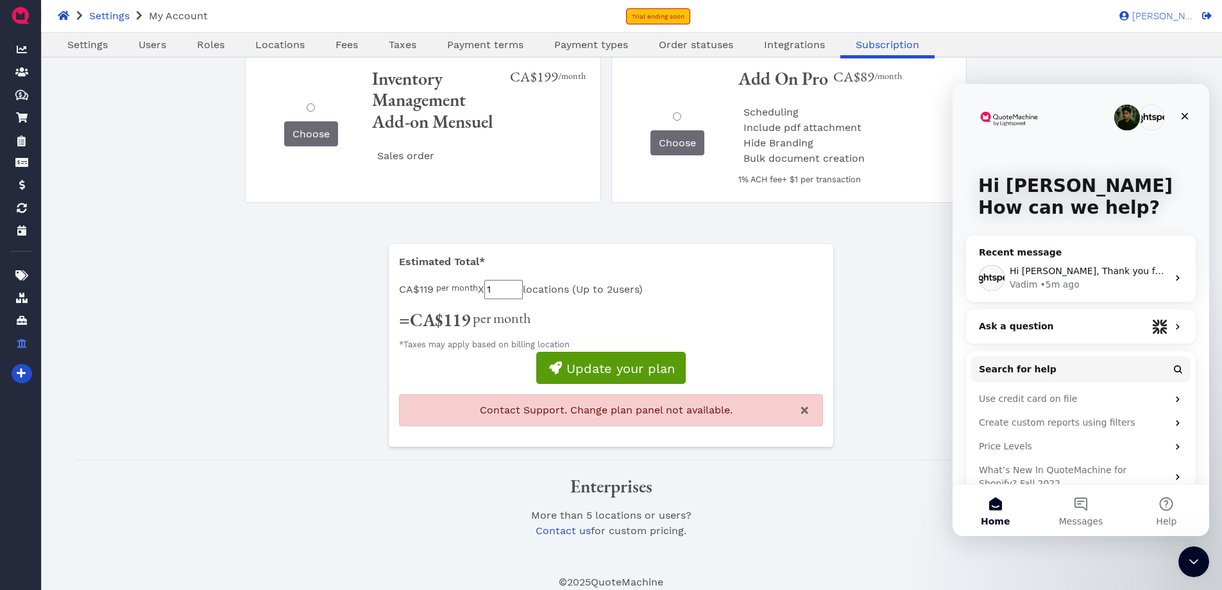  What do you see at coordinates (620, 368) in the screenshot?
I see `span: Update your plan` at bounding box center [620, 368].